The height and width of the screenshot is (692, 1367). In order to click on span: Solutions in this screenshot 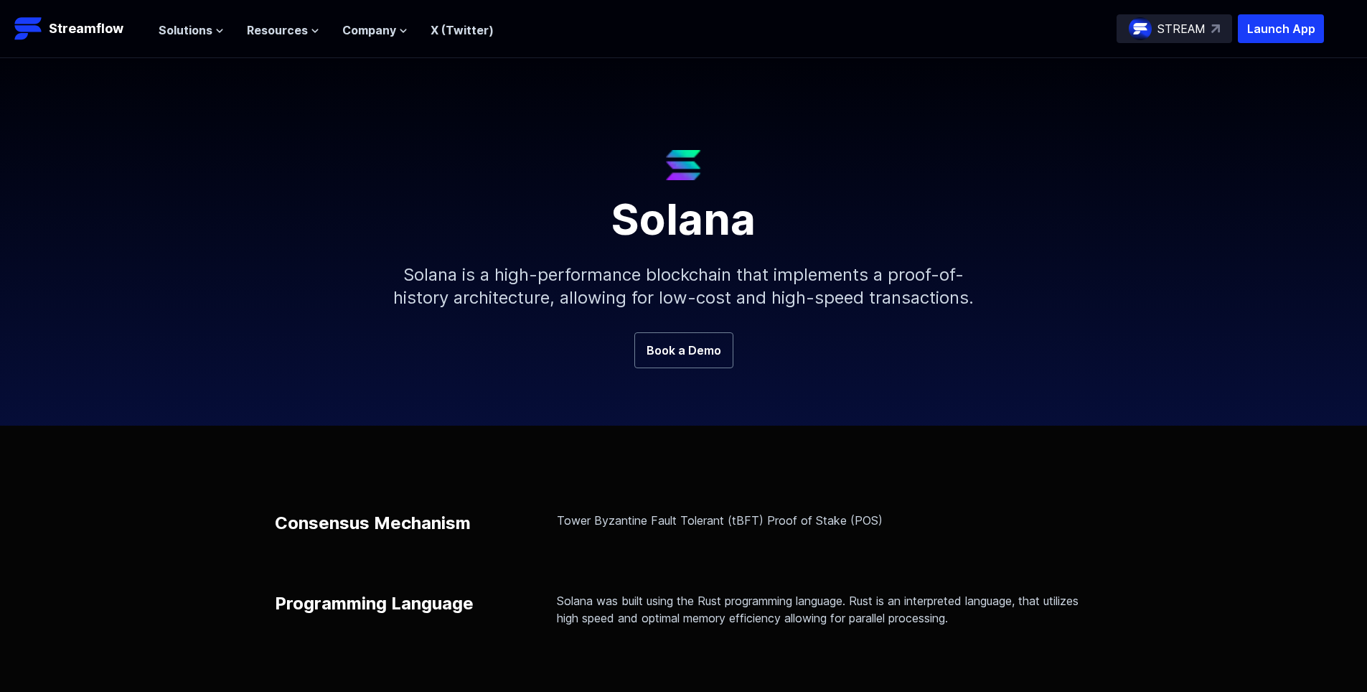, I will do `click(185, 30)`.